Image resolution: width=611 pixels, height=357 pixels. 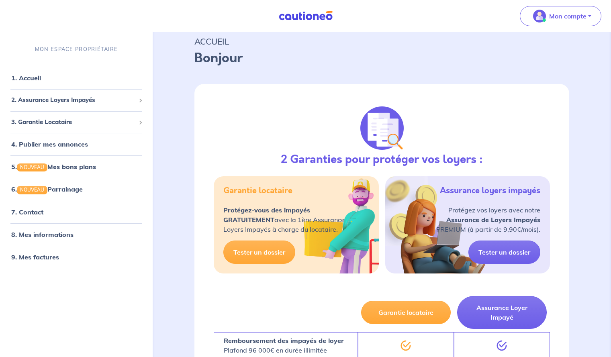 What do you see at coordinates (53, 167) in the screenshot?
I see `a: 5.NOUVEAUMes bons plans` at bounding box center [53, 167].